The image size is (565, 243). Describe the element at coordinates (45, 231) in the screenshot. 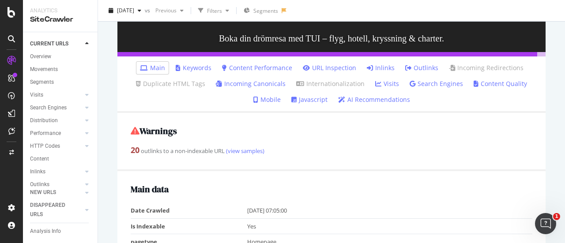

I see `div: Analysis Info` at that location.